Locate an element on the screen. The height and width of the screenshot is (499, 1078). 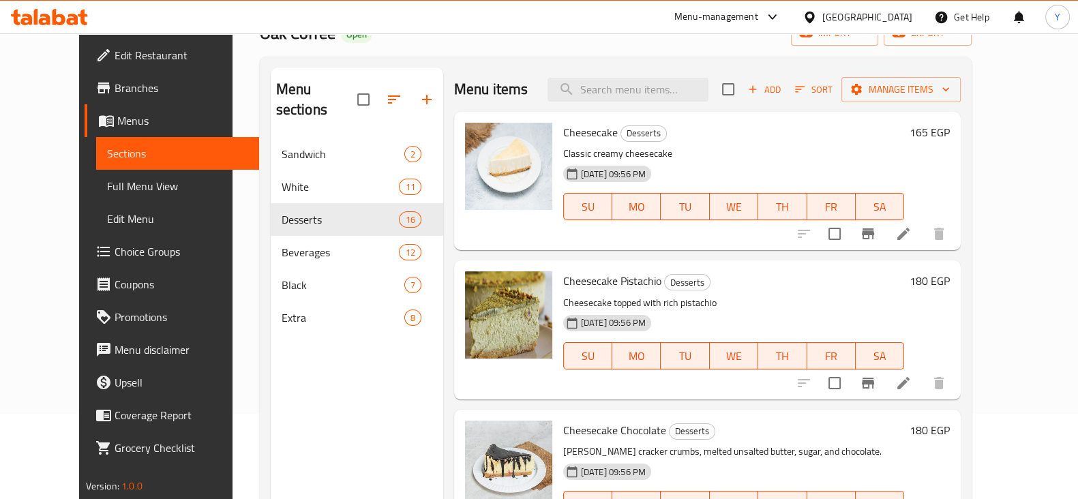
div: Sandwich2 is located at coordinates (357, 154).